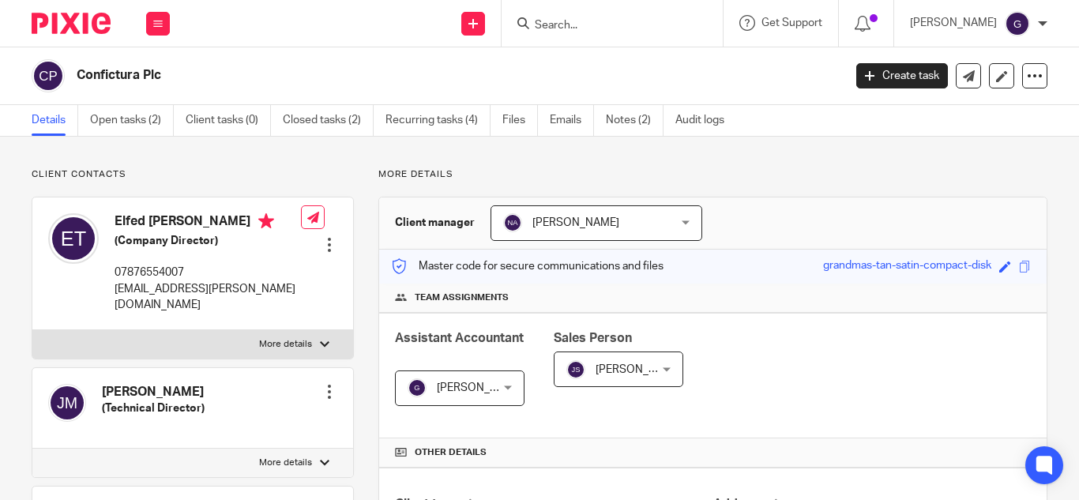 The width and height of the screenshot is (1079, 500). What do you see at coordinates (193, 175) in the screenshot?
I see `p: Client contacts` at bounding box center [193, 175].